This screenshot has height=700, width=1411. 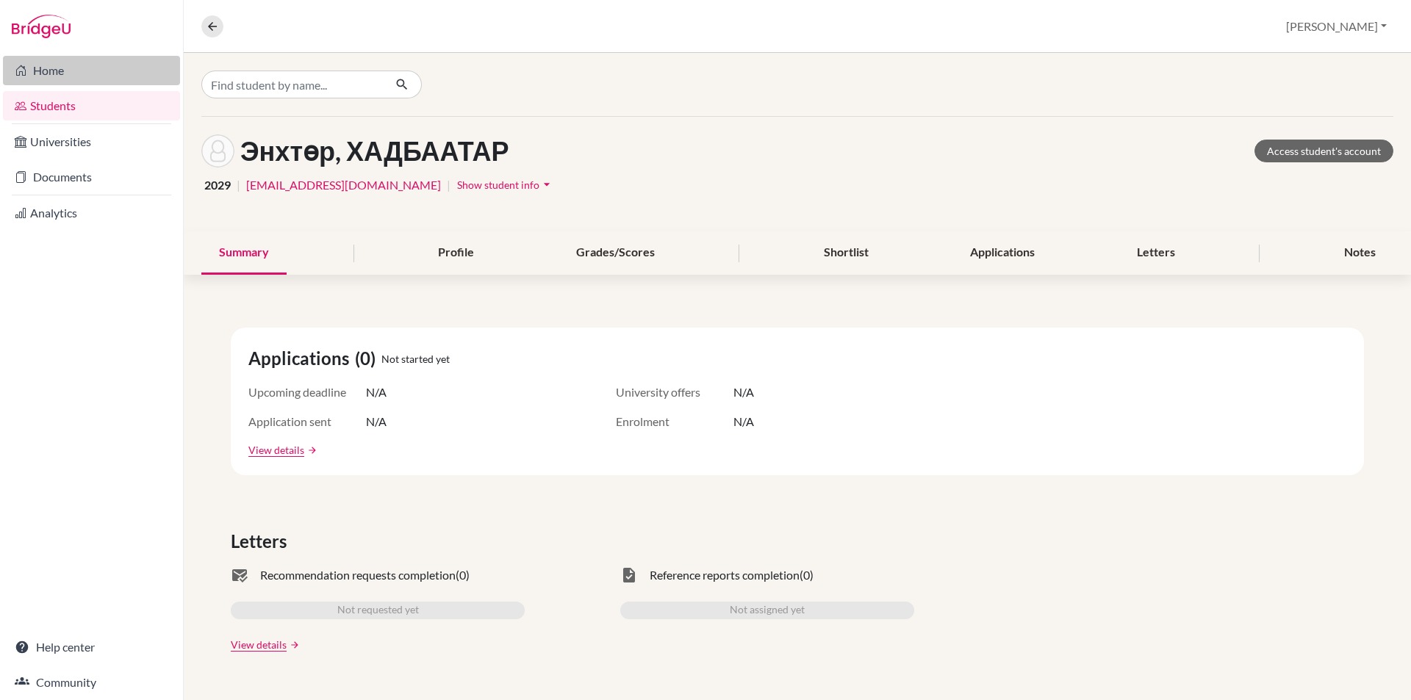 I want to click on span: Not requested yet, so click(x=378, y=611).